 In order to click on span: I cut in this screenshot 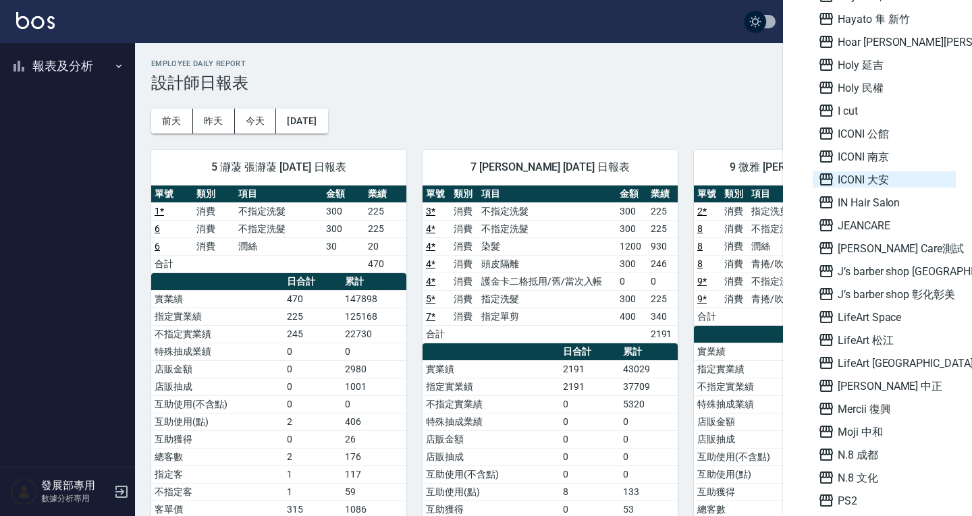, I will do `click(884, 111)`.